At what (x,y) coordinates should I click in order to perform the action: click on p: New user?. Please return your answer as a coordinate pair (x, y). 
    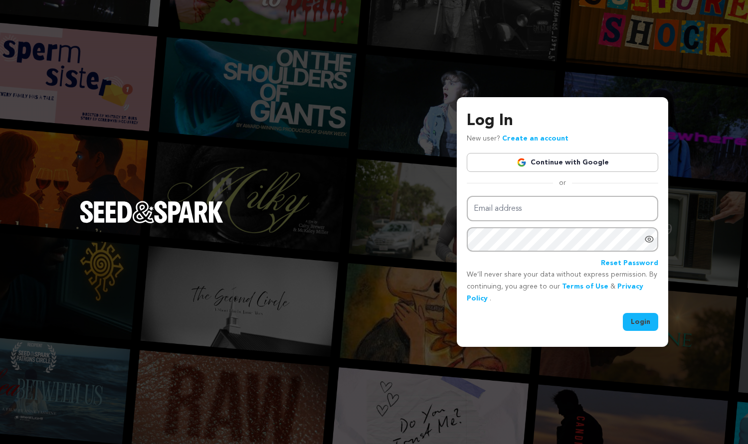
    Looking at the image, I should click on (518, 139).